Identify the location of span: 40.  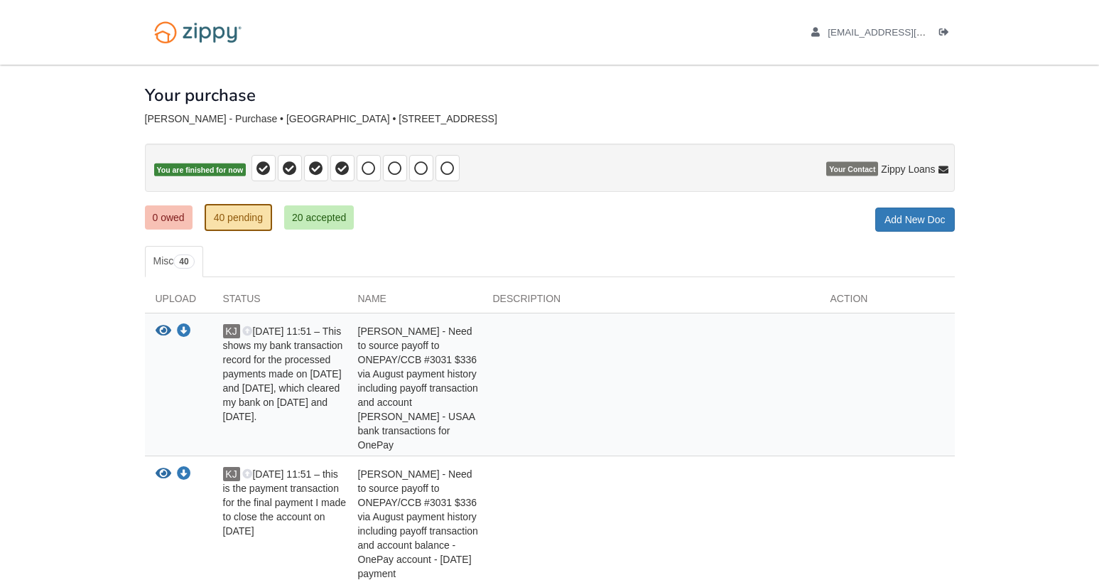
(183, 262).